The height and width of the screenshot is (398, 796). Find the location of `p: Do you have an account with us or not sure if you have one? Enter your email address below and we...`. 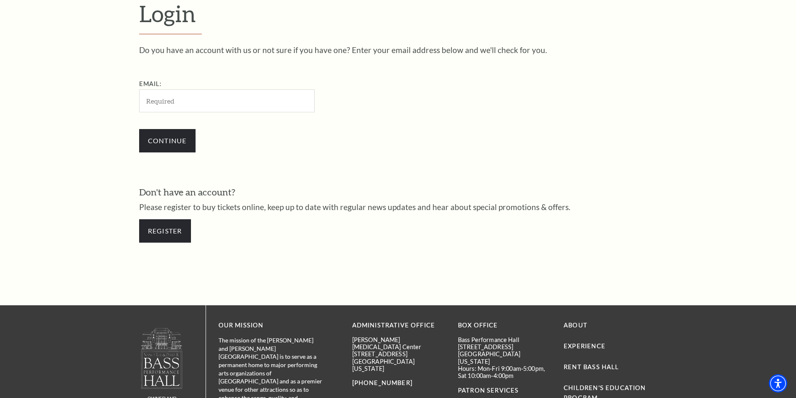

p: Do you have an account with us or not sure if you have one? Enter your email address below and we... is located at coordinates (398, 50).